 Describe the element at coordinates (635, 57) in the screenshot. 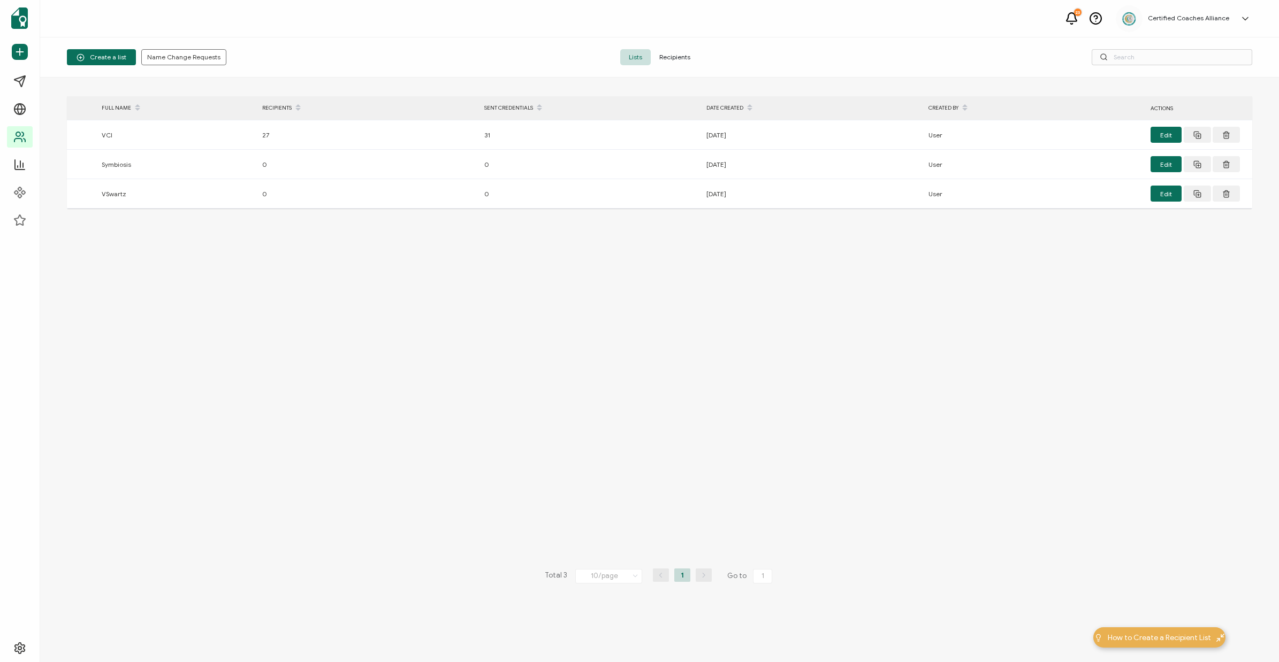

I see `span: Lists` at that location.